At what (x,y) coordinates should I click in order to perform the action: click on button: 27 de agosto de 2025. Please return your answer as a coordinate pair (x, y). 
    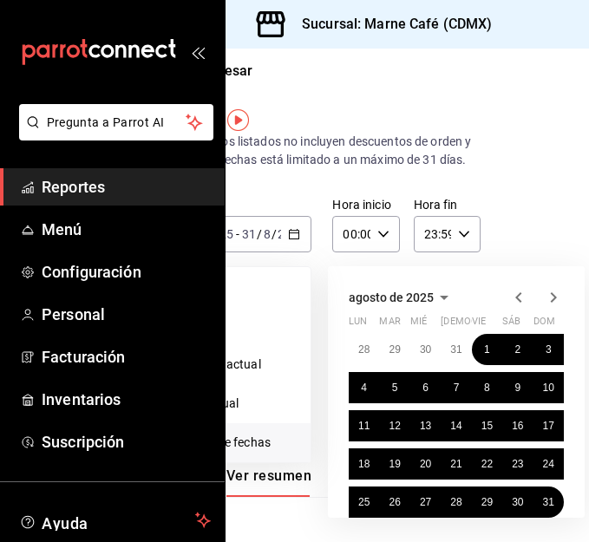
    Looking at the image, I should click on (425, 502).